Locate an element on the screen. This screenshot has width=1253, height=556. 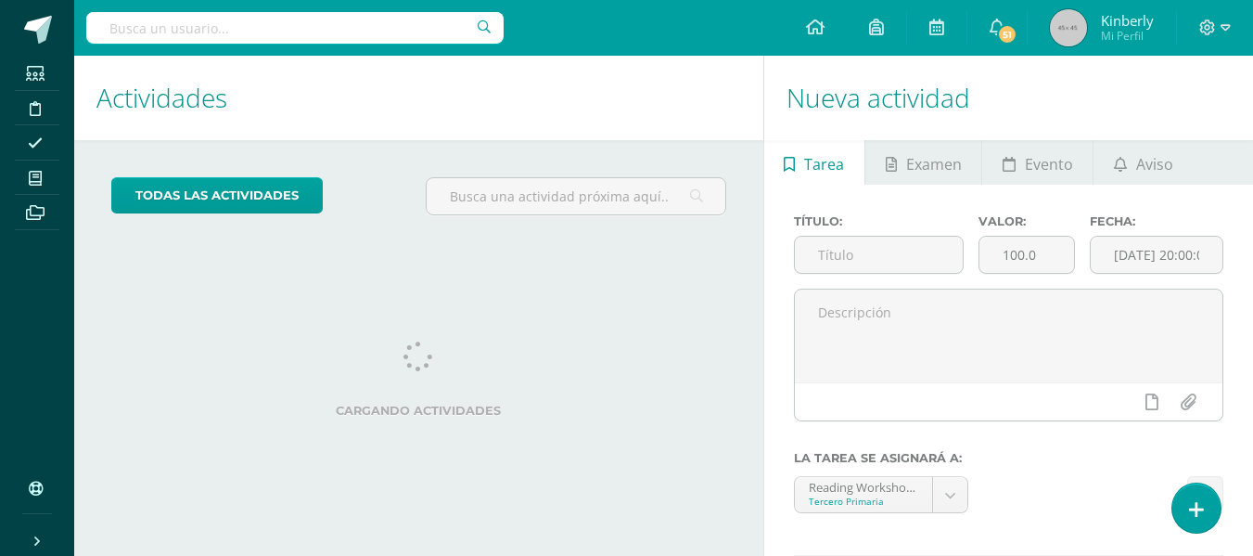
input: Puntos máximos is located at coordinates (1027, 254).